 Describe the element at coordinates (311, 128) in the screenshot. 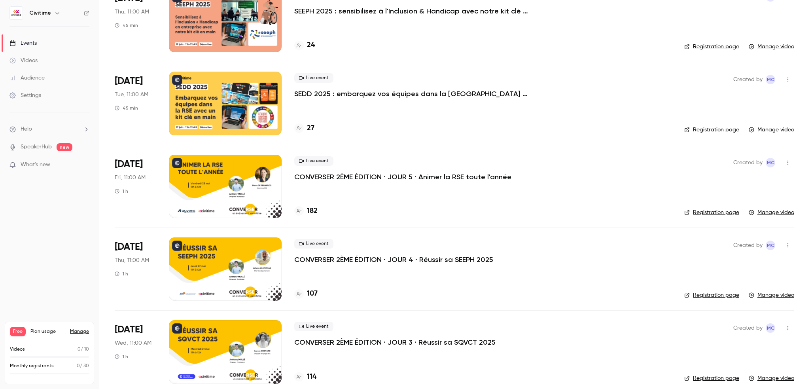

I see `h4: 27` at that location.